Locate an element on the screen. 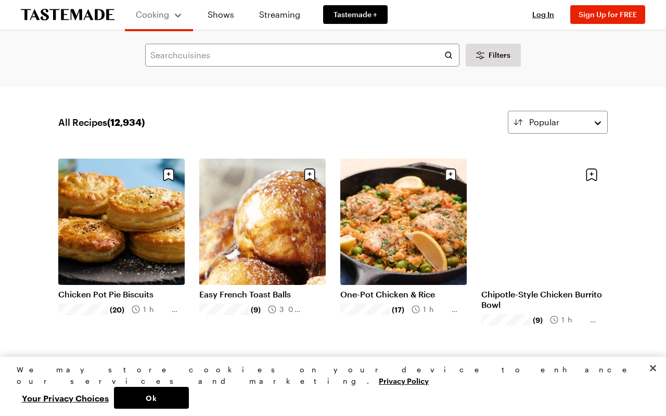 The height and width of the screenshot is (416, 666). div: We may store cookies on your device to enhance our services and marketing. is located at coordinates (328, 375).